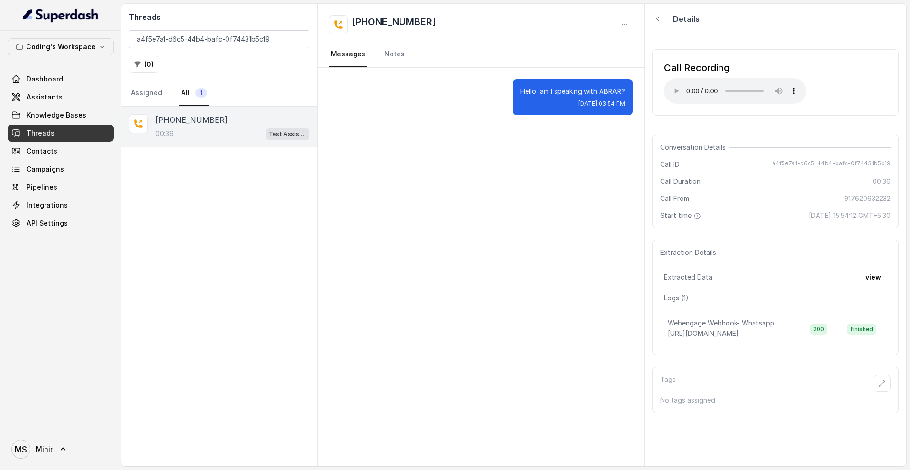 This screenshot has width=910, height=470. Describe the element at coordinates (47, 205) in the screenshot. I see `span: Integrations` at that location.